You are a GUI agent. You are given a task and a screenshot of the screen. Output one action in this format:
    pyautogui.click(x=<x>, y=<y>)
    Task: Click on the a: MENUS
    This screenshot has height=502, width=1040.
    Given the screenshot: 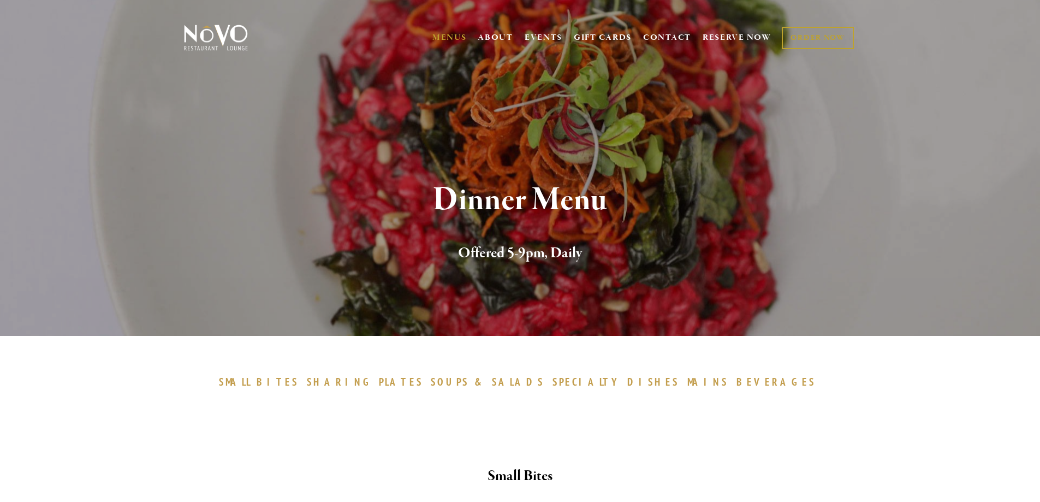 What is the action you would take?
    pyautogui.click(x=449, y=38)
    